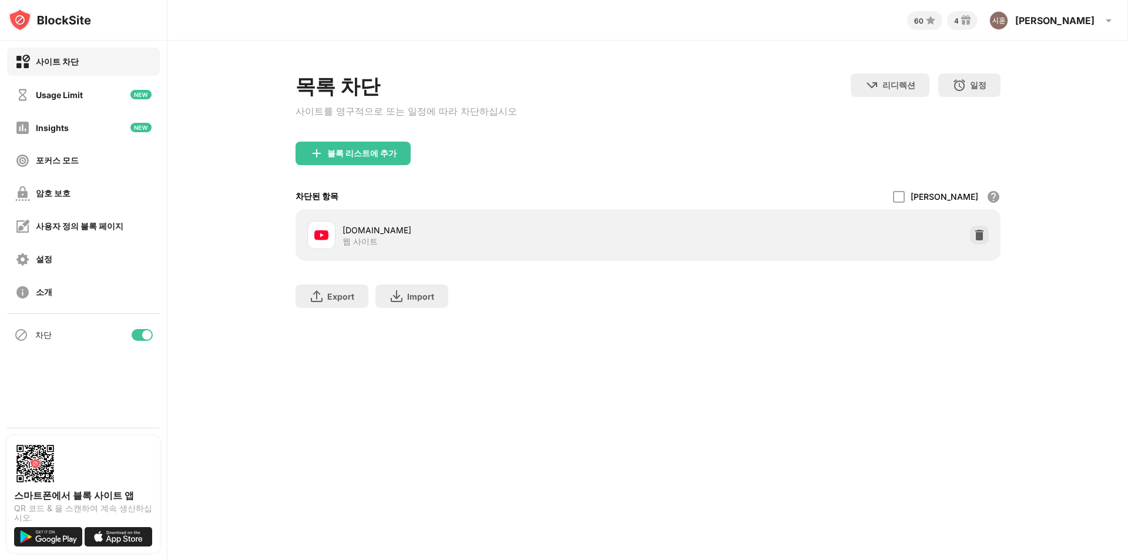 This screenshot has height=560, width=1128. Describe the element at coordinates (43, 335) in the screenshot. I see `div: 차단` at that location.